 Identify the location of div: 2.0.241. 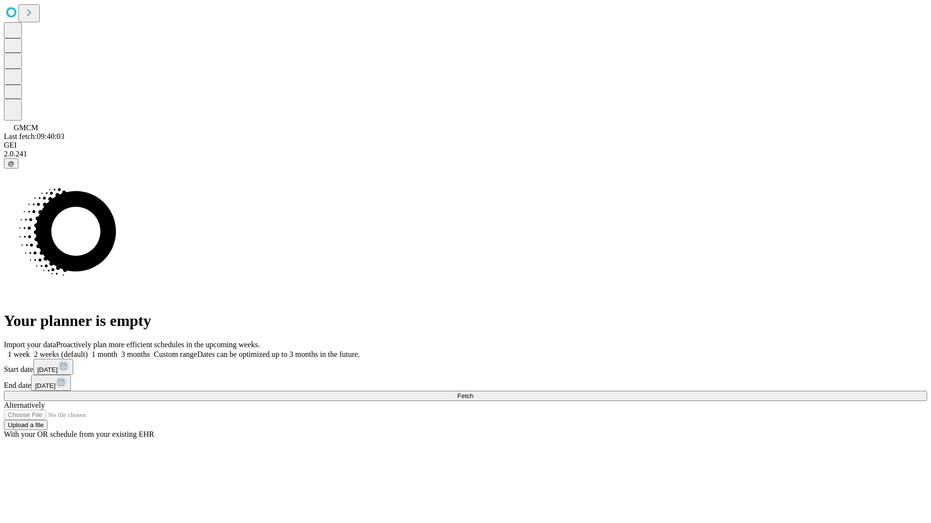
(465, 154).